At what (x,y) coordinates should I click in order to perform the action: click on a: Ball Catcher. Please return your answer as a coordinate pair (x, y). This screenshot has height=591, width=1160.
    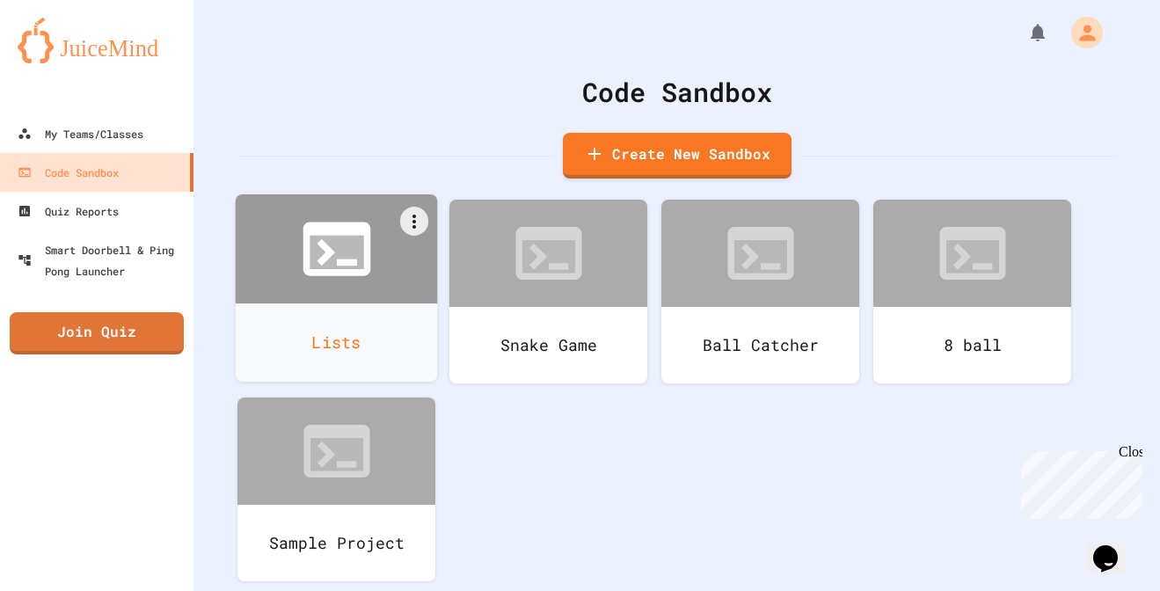
    Looking at the image, I should click on (760, 291).